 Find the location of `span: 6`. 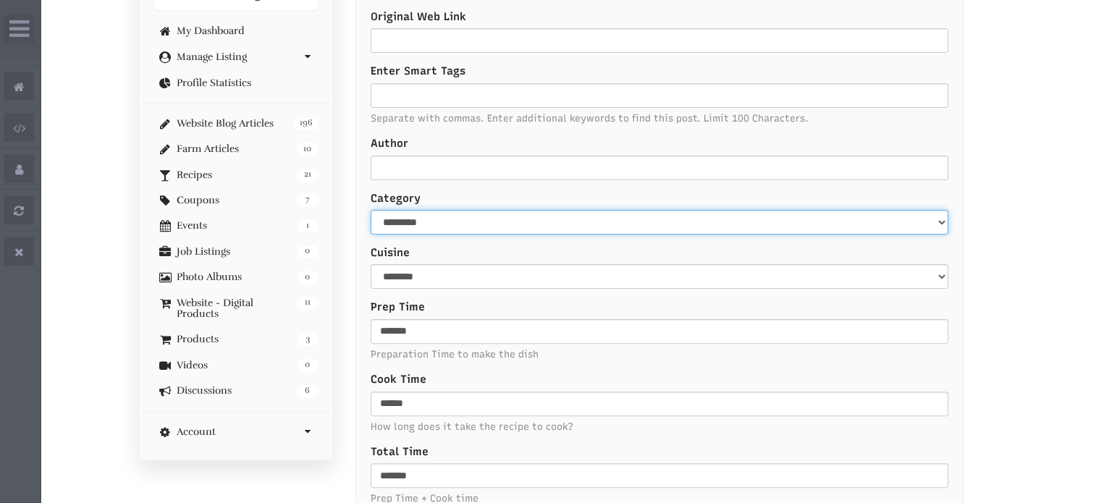

span: 6 is located at coordinates (308, 391).